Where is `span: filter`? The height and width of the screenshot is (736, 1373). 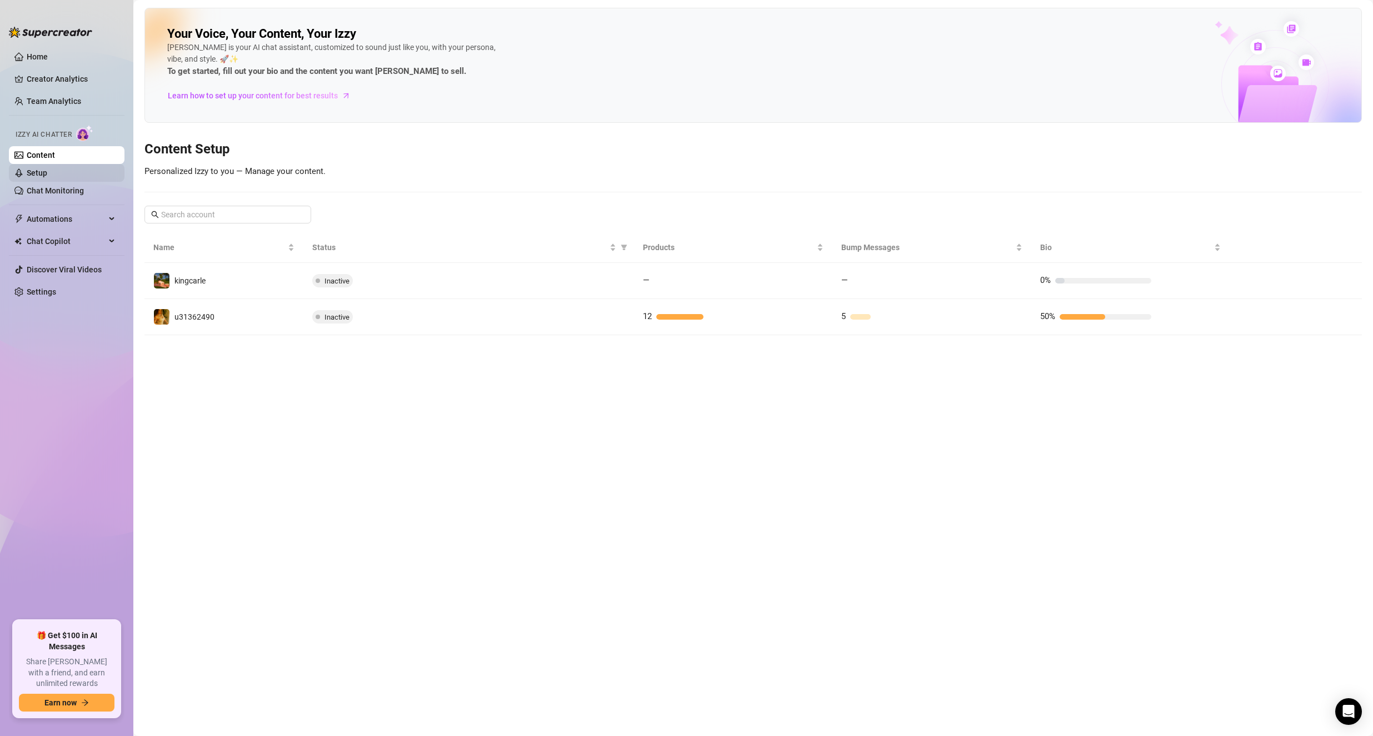 span: filter is located at coordinates (624, 247).